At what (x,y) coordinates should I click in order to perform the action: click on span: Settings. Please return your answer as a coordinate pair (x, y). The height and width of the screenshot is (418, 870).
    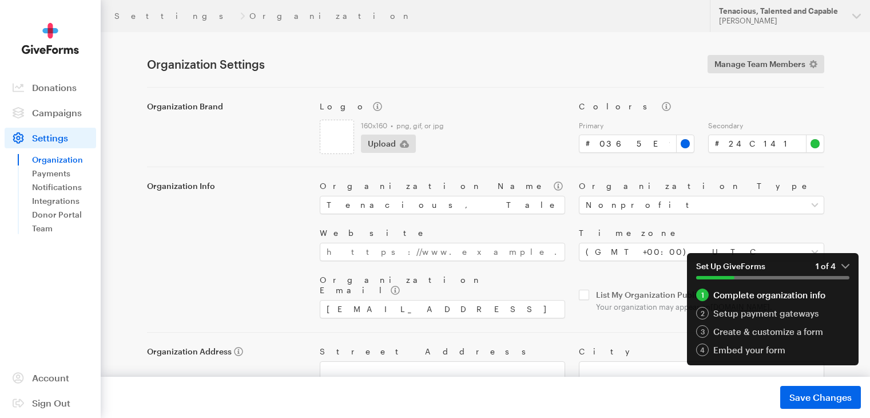
    Looking at the image, I should click on (50, 137).